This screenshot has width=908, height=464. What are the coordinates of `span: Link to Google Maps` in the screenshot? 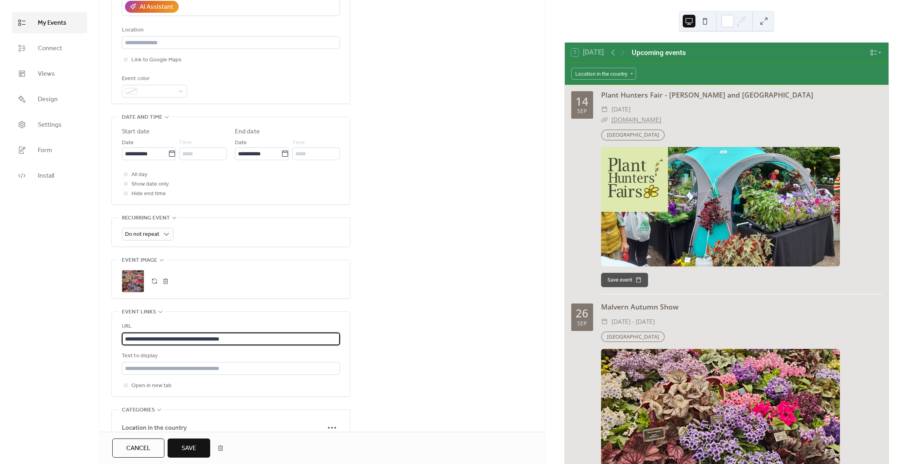 It's located at (157, 60).